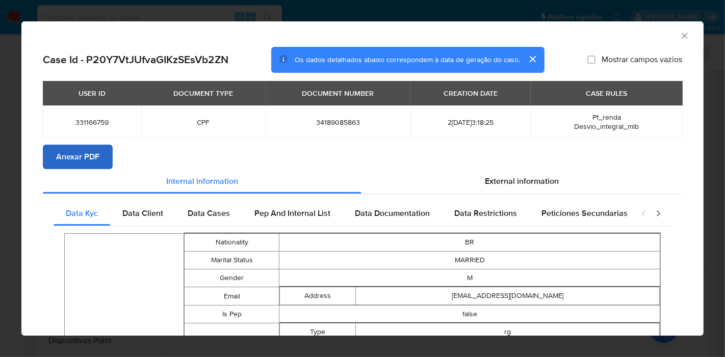 This screenshot has width=725, height=357. What do you see at coordinates (231, 314) in the screenshot?
I see `td: Is Pep` at bounding box center [231, 314].